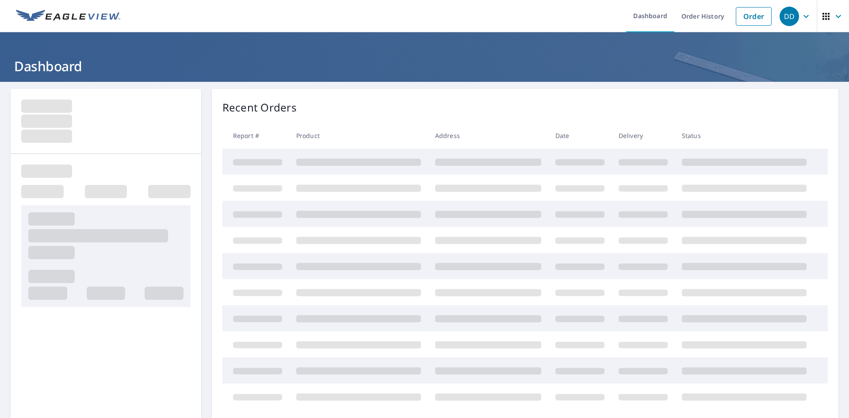 The height and width of the screenshot is (418, 849). Describe the element at coordinates (754, 16) in the screenshot. I see `a: Order` at that location.